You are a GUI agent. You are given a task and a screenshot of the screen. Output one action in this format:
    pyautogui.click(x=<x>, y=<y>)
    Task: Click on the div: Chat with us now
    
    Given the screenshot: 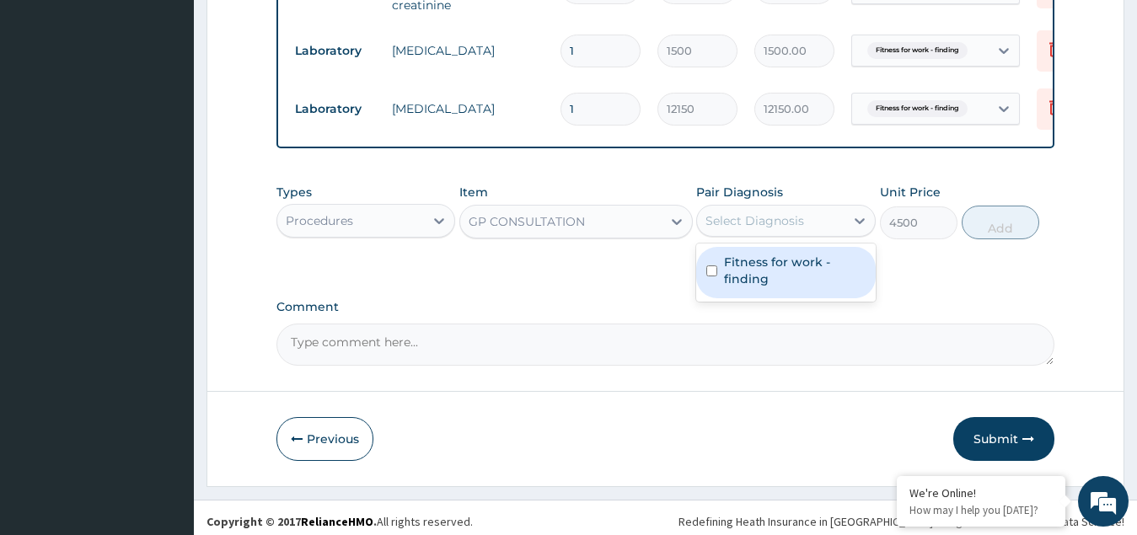 What is the action you would take?
    pyautogui.click(x=185, y=105)
    